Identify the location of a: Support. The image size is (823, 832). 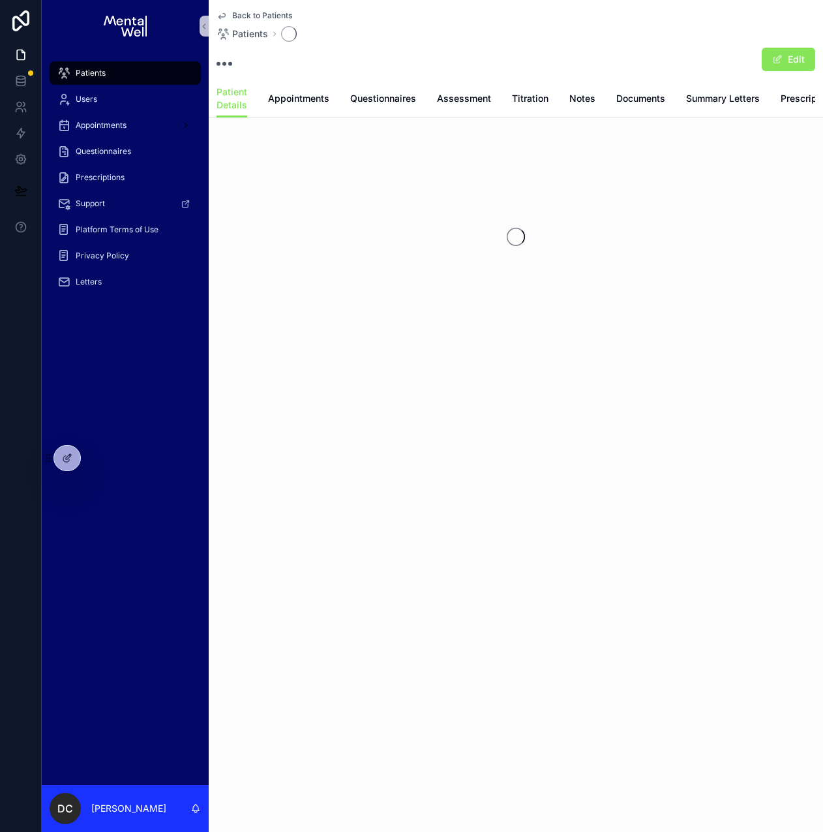
(125, 203).